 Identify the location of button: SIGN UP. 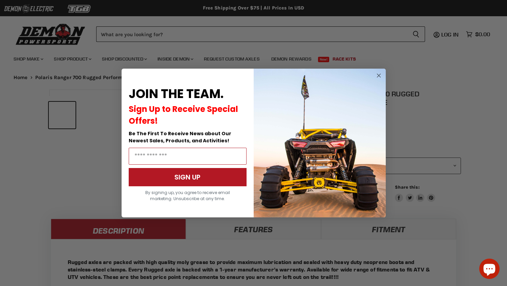
(187, 177).